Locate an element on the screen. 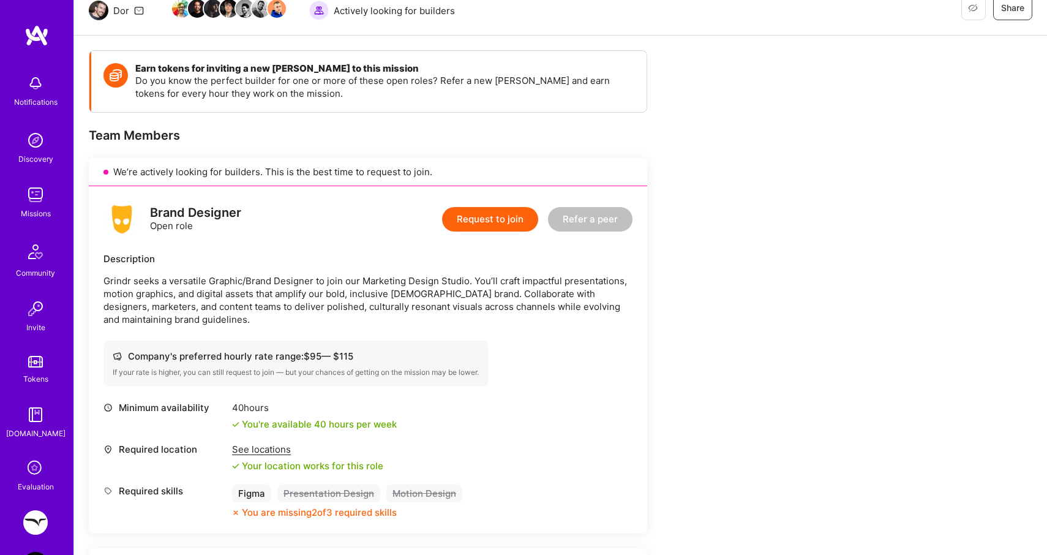  i: icon SelectionTeam is located at coordinates (36, 469).